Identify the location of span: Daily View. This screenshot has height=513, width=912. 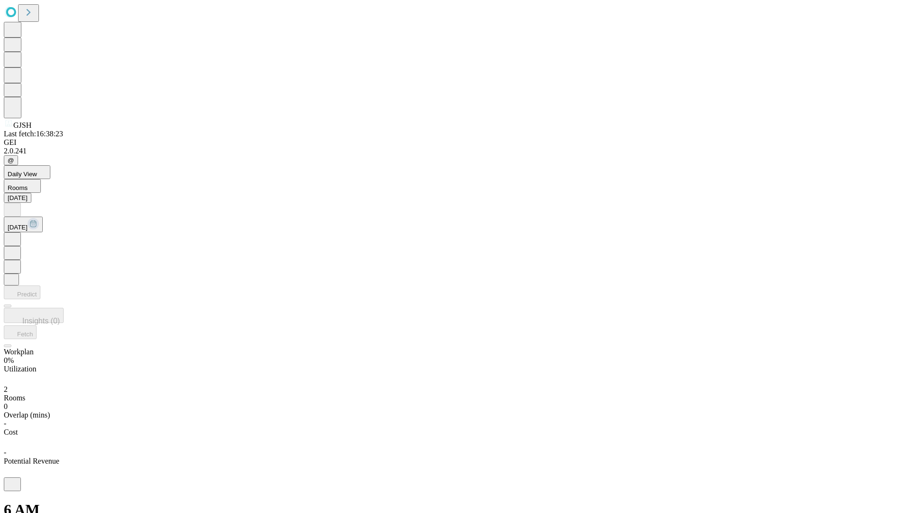
(22, 174).